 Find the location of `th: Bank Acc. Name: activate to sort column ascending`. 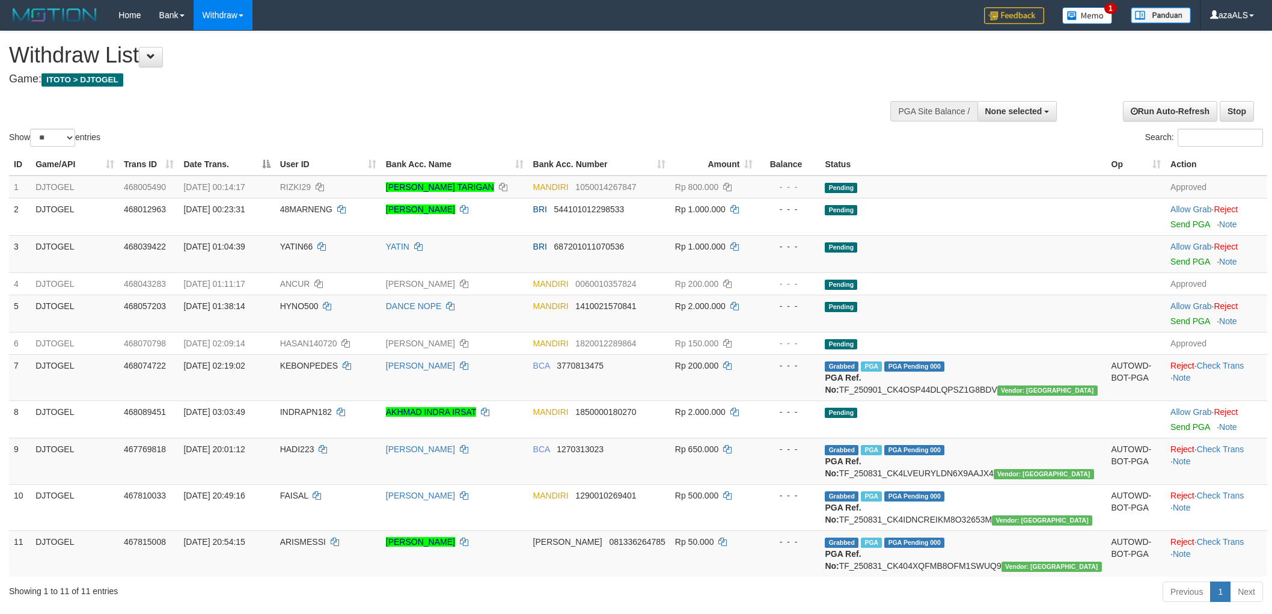

th: Bank Acc. Name: activate to sort column ascending is located at coordinates (454, 164).